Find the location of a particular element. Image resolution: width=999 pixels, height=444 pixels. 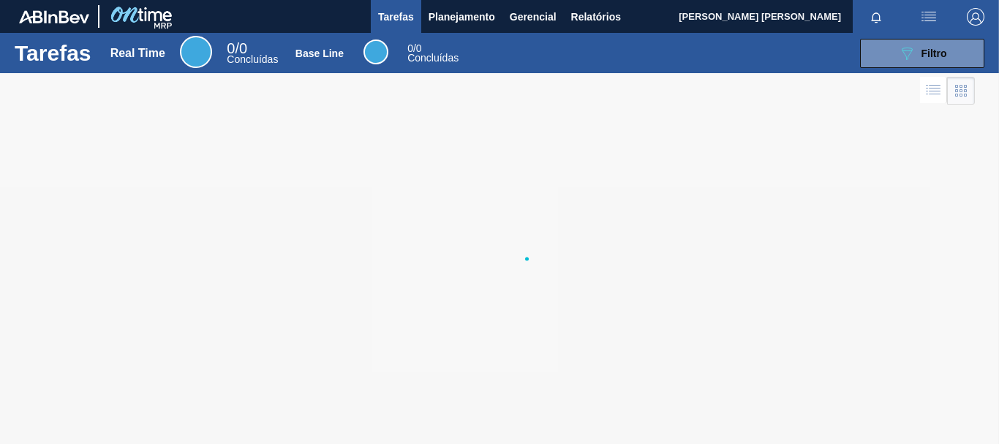

h1: Tarefas is located at coordinates (53, 53).